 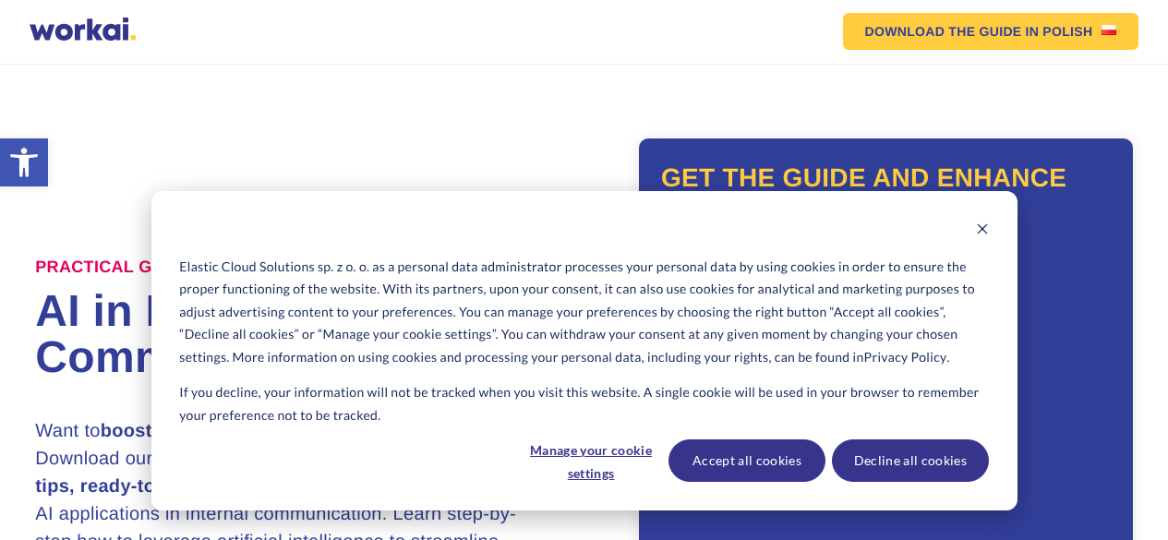 What do you see at coordinates (911, 461) in the screenshot?
I see `button: Decline all cookies` at bounding box center [911, 461].